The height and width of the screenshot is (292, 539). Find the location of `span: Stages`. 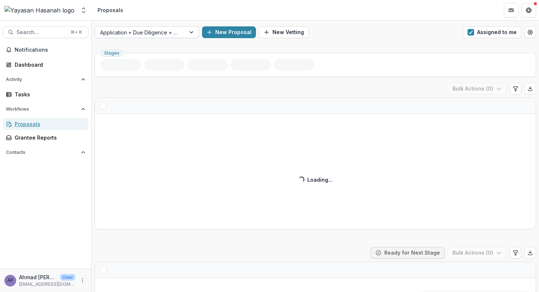

span: Stages is located at coordinates (112, 53).